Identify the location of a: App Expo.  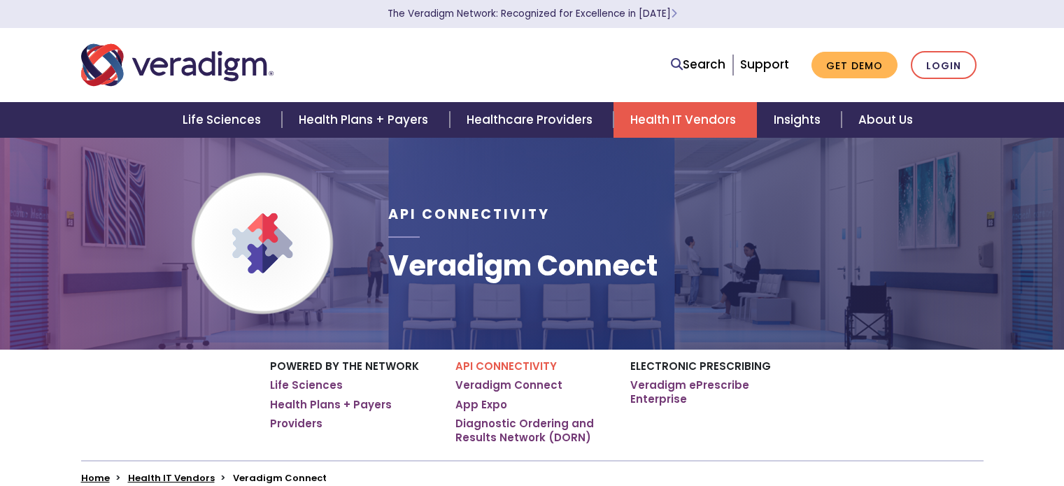
(481, 405).